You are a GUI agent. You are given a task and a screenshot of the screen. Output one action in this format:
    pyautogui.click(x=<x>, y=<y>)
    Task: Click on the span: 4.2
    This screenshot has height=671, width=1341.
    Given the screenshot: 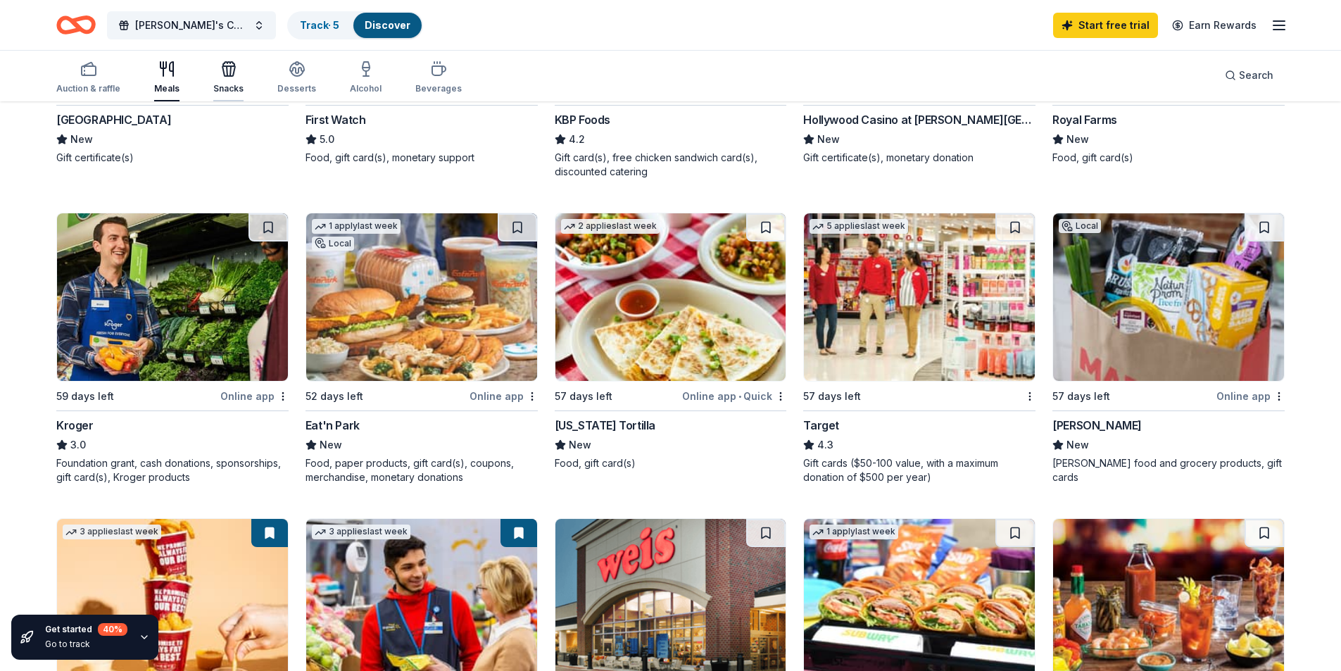 What is the action you would take?
    pyautogui.click(x=576, y=139)
    